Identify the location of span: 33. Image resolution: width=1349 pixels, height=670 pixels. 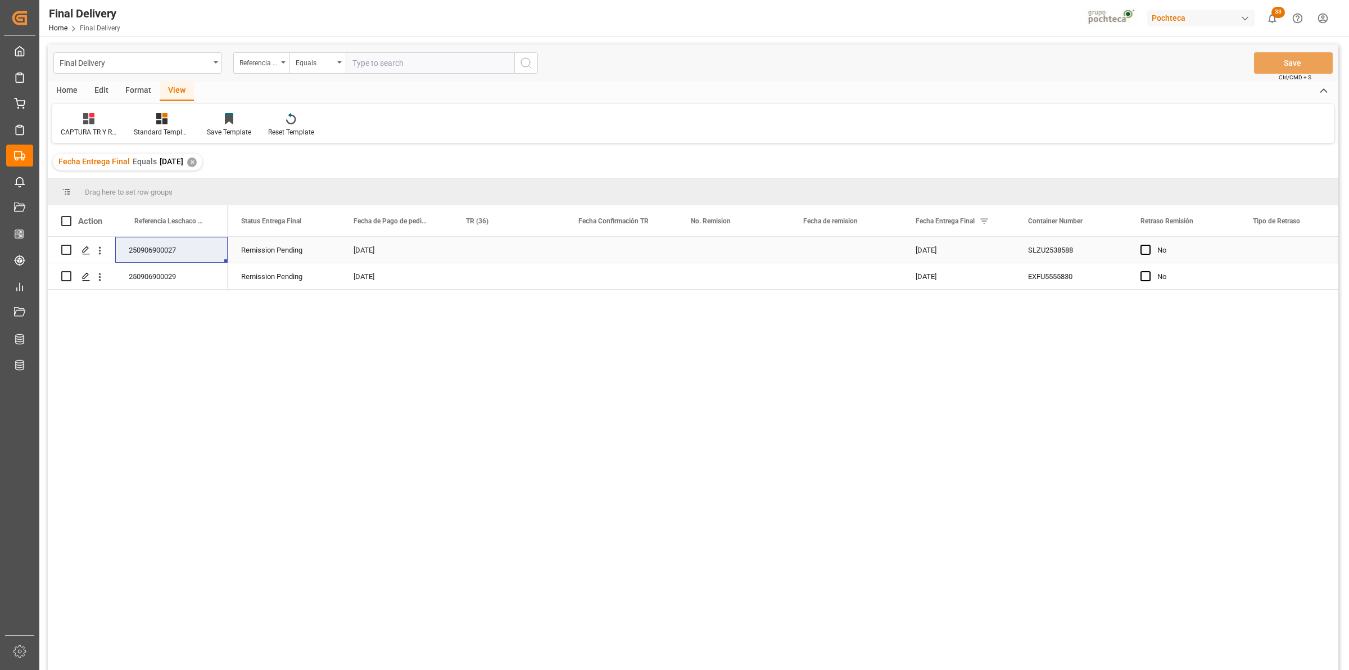
(1278, 12).